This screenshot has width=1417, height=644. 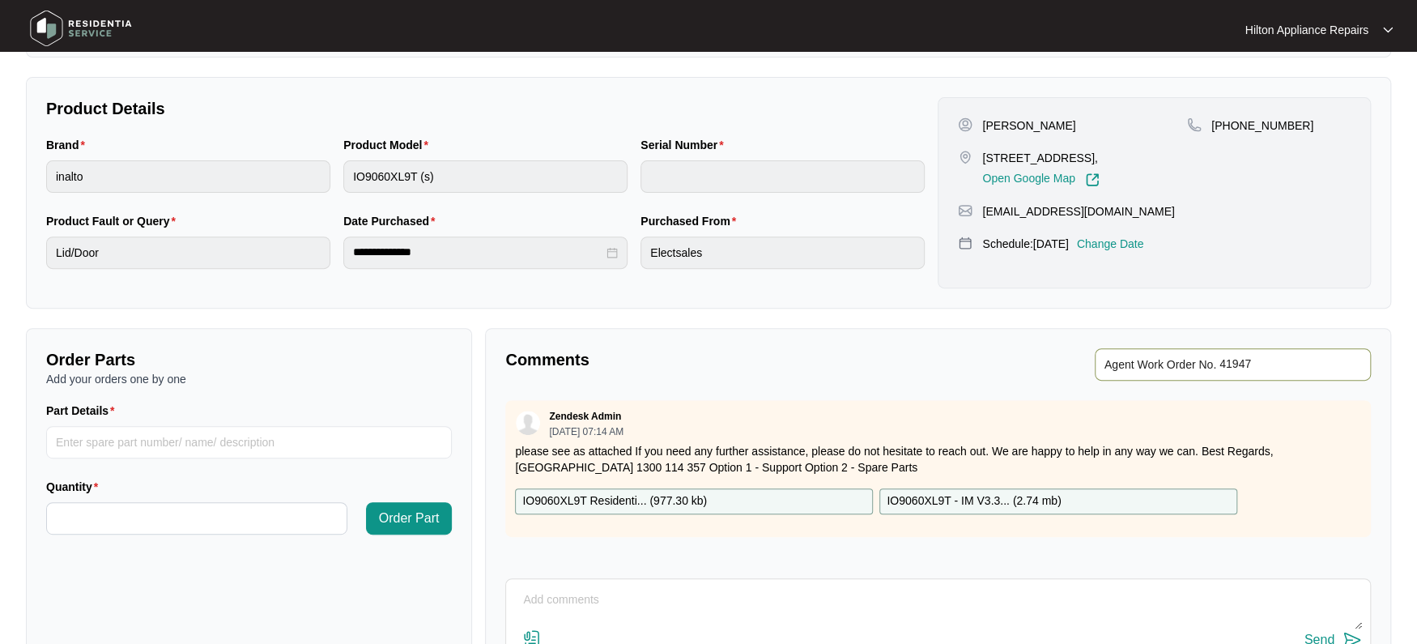 I want to click on p: Add your orders one by one, so click(x=249, y=379).